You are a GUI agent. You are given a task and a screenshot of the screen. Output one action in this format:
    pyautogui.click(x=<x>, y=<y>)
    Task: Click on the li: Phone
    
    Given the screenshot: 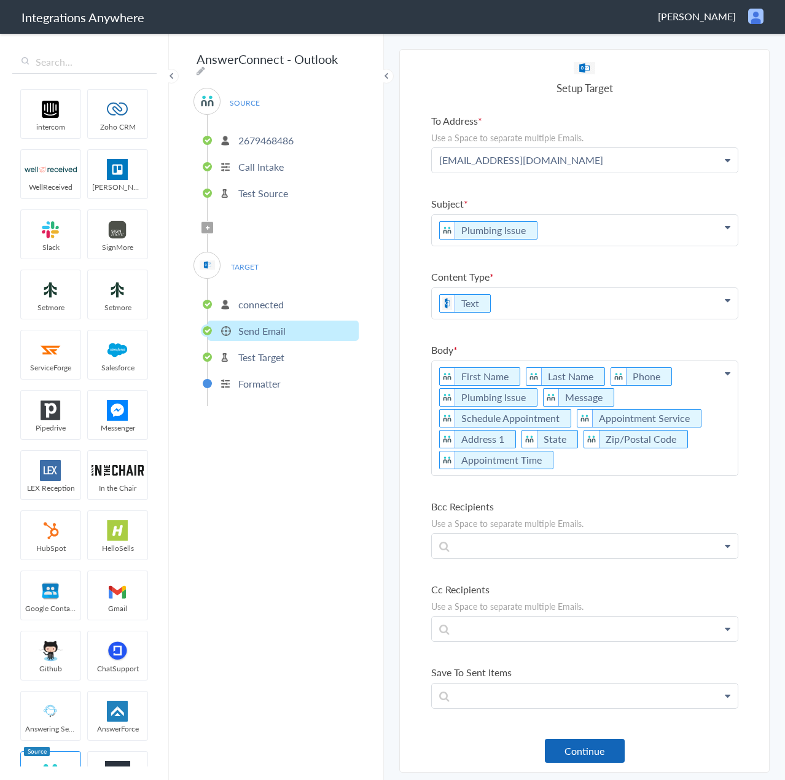 What is the action you would take?
    pyautogui.click(x=641, y=376)
    